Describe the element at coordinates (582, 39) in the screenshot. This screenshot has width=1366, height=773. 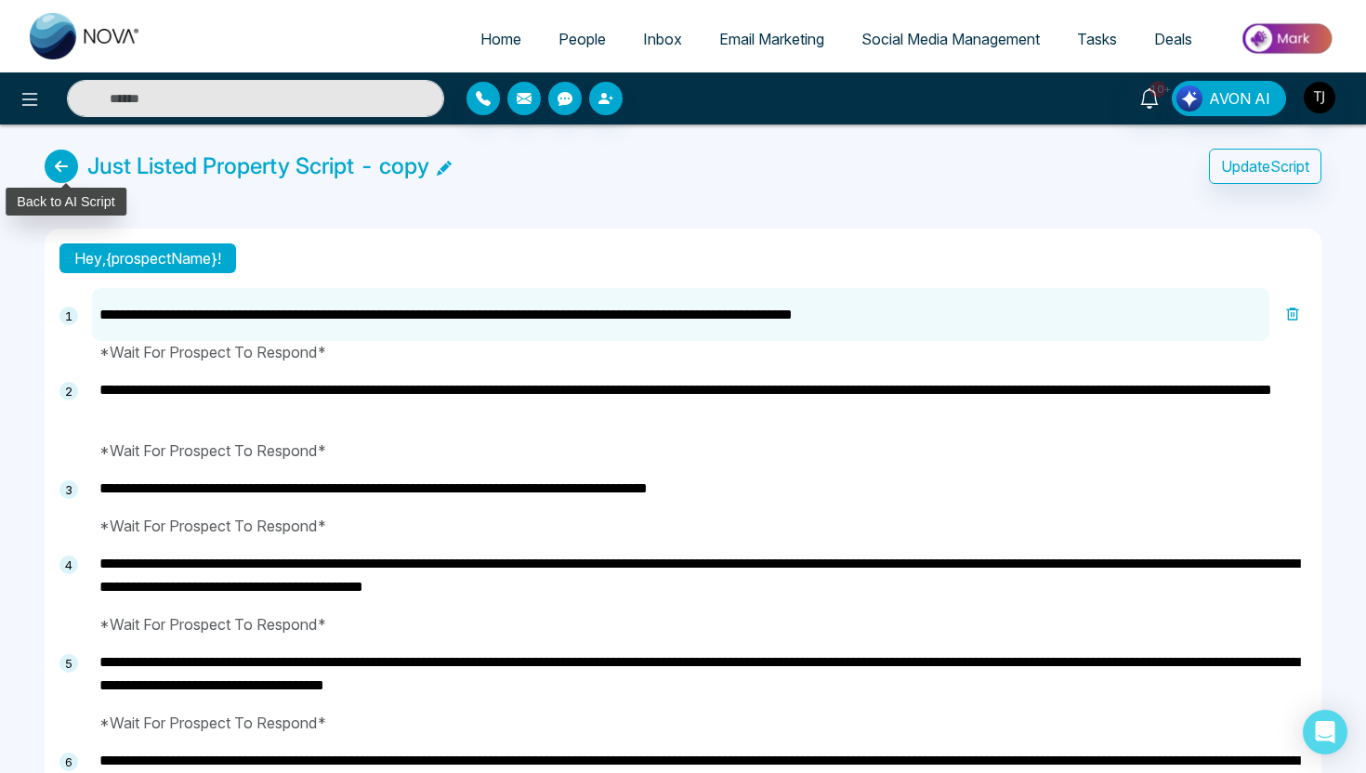
I see `a: People` at that location.